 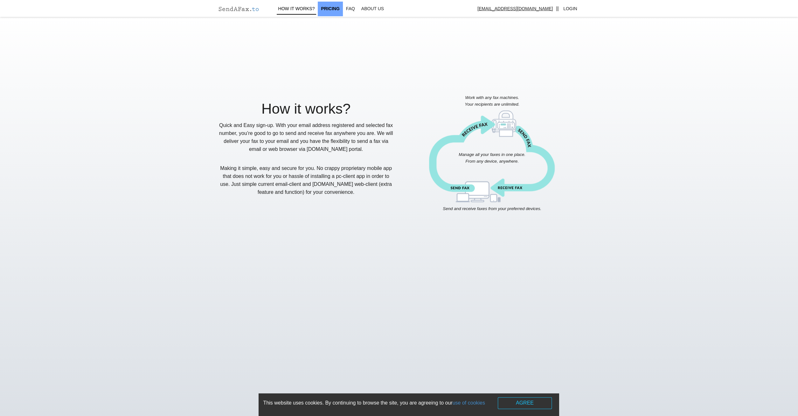 I want to click on a: Pricing, so click(x=330, y=9).